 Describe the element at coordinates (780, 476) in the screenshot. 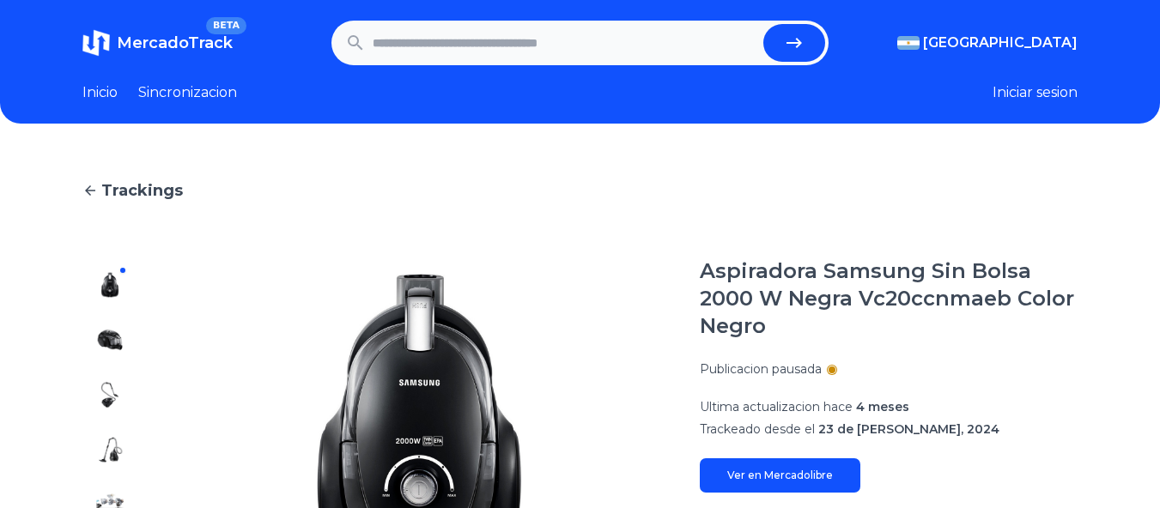

I see `a: Ver en Mercadolibre` at that location.